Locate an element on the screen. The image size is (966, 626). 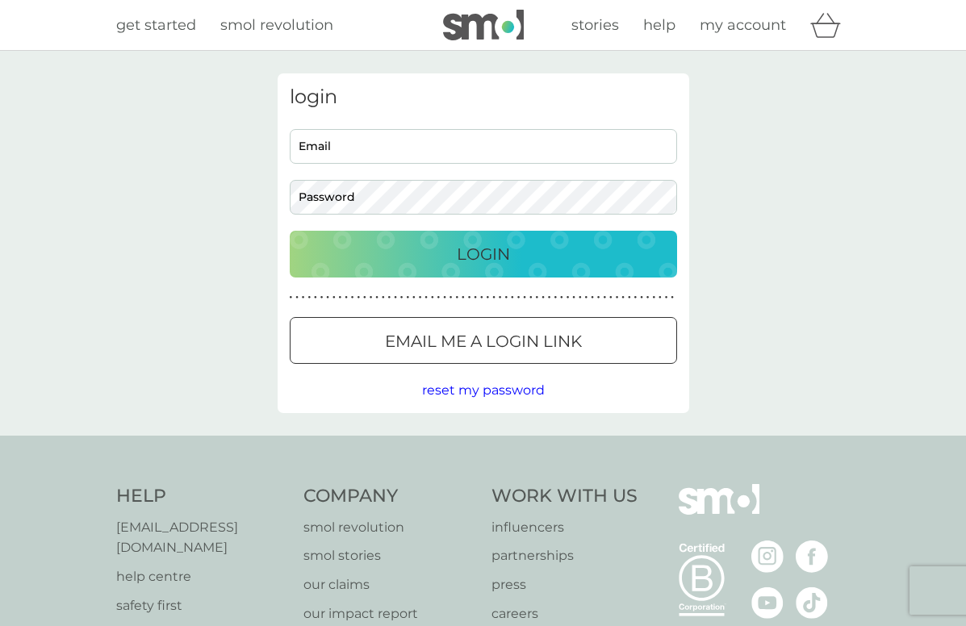
a: help centre is located at coordinates (202, 577).